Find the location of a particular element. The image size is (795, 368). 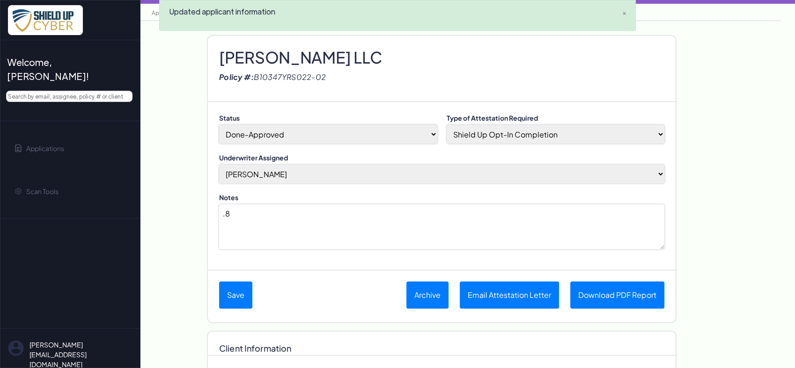

span: B10347YRS022-02 is located at coordinates (290, 77).